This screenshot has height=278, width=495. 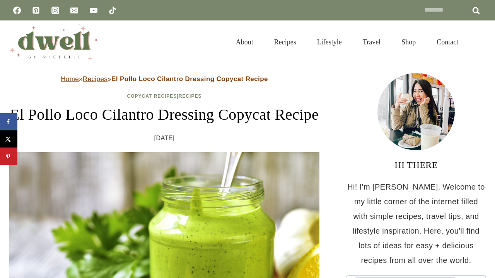 I want to click on a: Home, so click(x=70, y=79).